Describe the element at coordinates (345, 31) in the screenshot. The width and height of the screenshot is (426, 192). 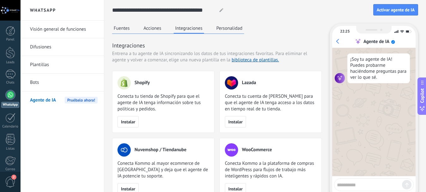
I see `div: 22:25` at that location.